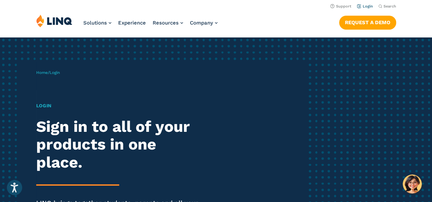 The width and height of the screenshot is (432, 202). Describe the element at coordinates (95, 23) in the screenshot. I see `span: Solutions` at that location.